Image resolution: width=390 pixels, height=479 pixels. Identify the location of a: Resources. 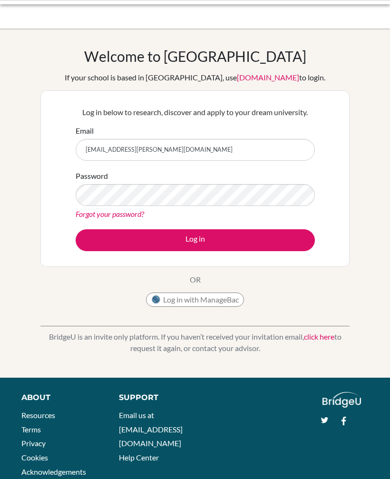
(38, 415).